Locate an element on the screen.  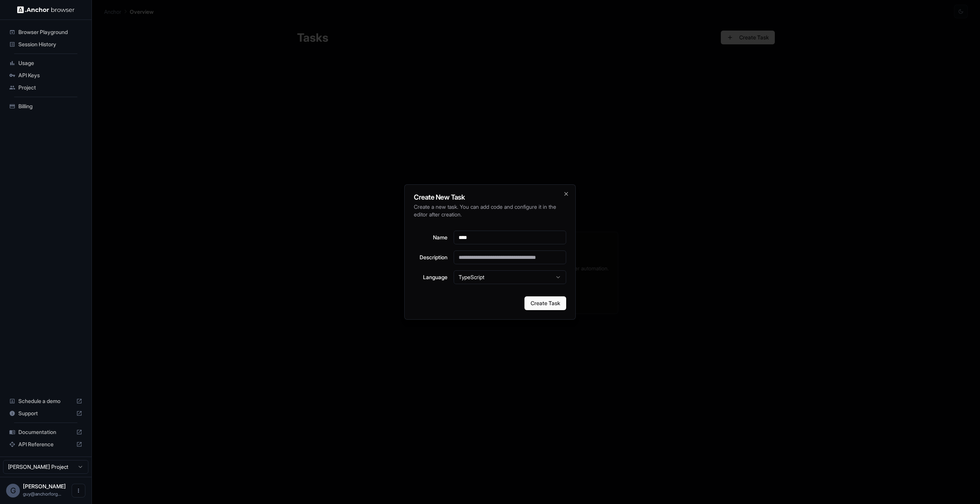
p: Create a new task. You can add code and configure it in the editor after creation. is located at coordinates (490, 211).